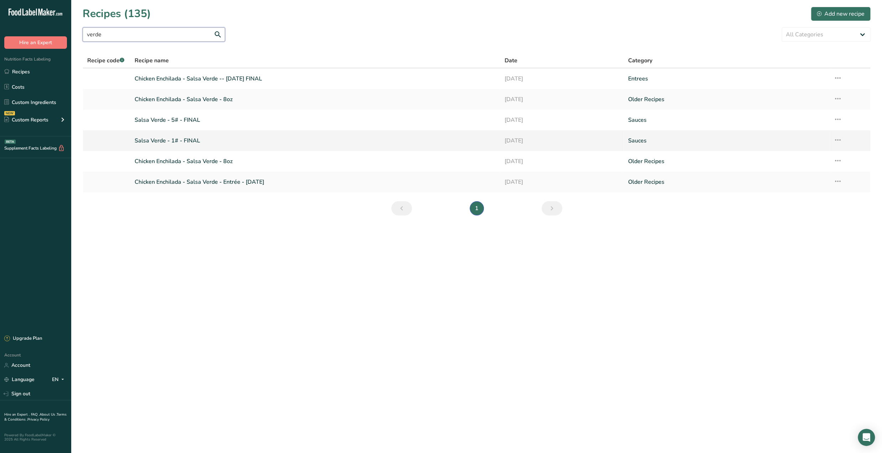  Describe the element at coordinates (23, 339) in the screenshot. I see `div: Upgrade Plan` at that location.